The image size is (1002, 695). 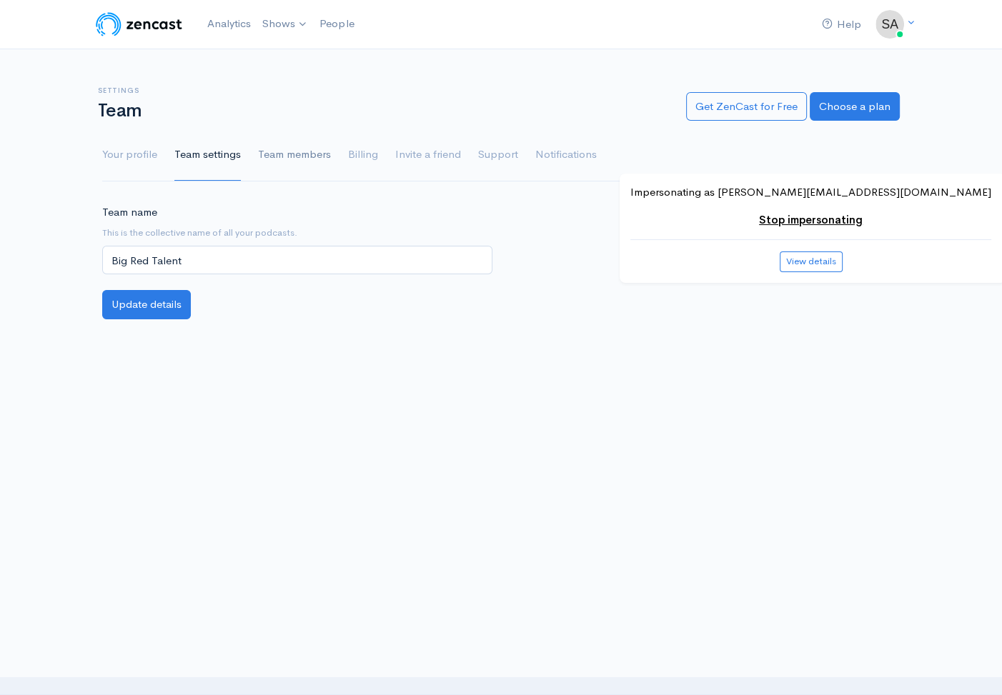 I want to click on input: Team name, so click(x=297, y=260).